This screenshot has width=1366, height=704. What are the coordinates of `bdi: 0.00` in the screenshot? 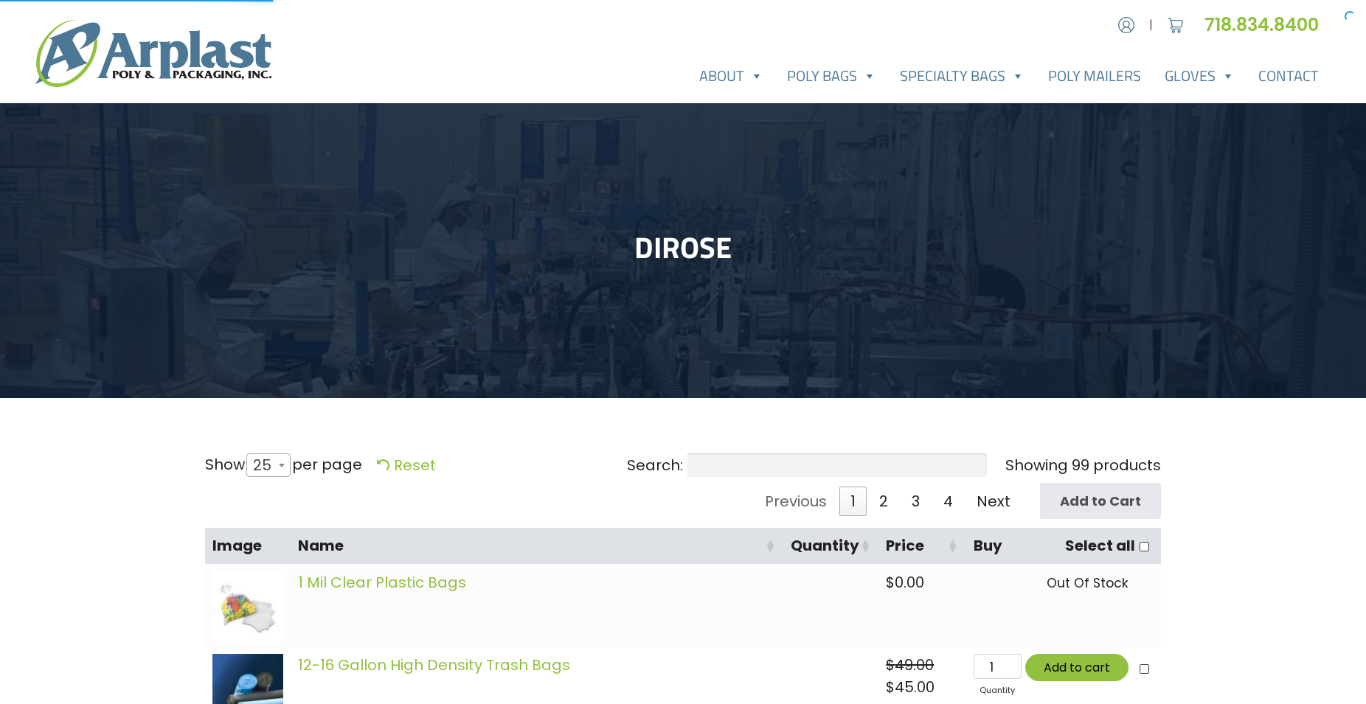 It's located at (905, 583).